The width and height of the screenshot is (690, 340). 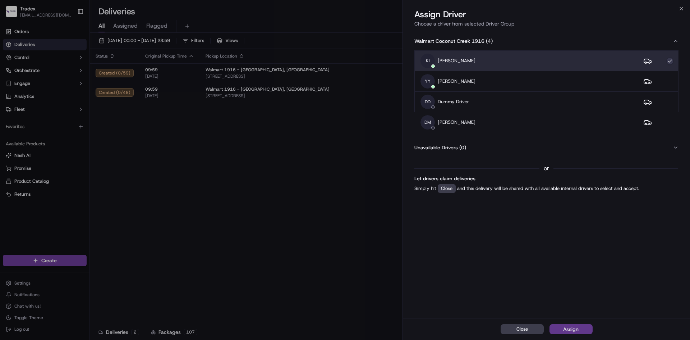 What do you see at coordinates (571, 329) in the screenshot?
I see `button: Assign` at bounding box center [571, 329].